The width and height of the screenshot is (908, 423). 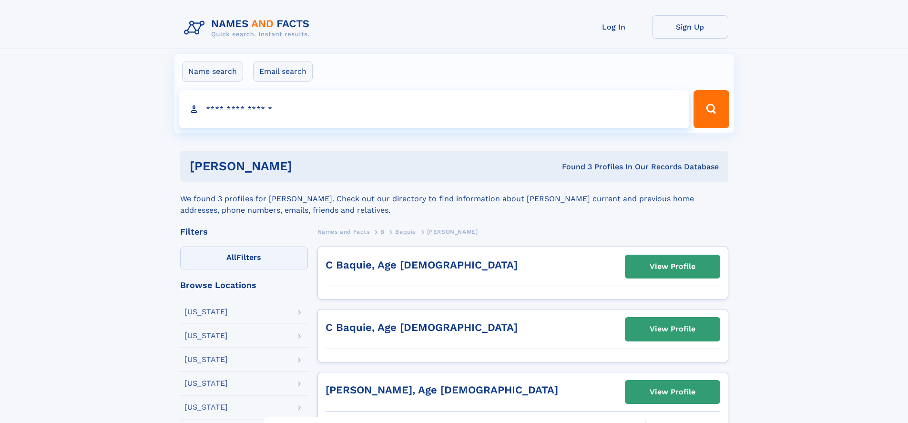 What do you see at coordinates (249, 28) in the screenshot?
I see `img: Logo Names and Facts` at bounding box center [249, 28].